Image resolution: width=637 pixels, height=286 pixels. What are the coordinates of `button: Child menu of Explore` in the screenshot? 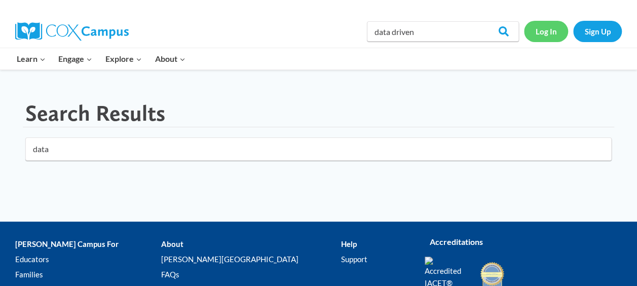 It's located at (124, 59).